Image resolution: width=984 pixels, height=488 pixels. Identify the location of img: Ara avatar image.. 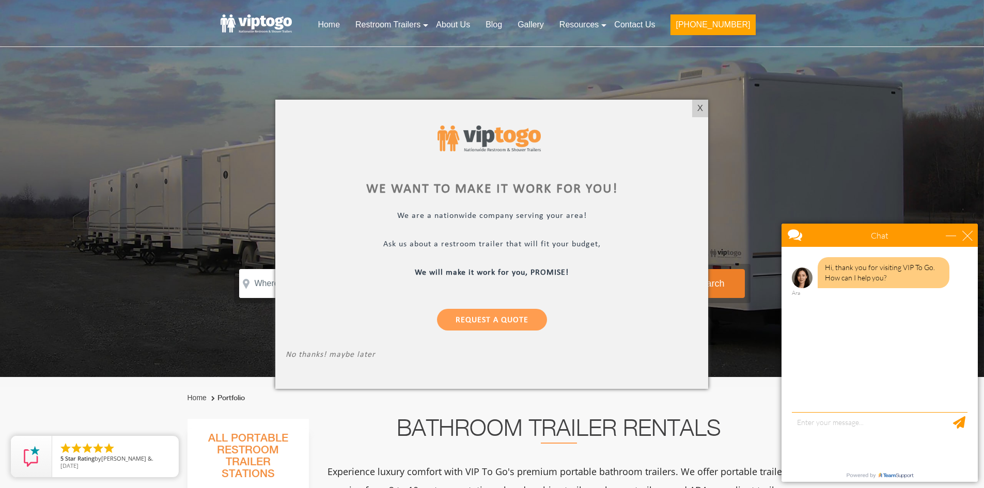
(27, 60).